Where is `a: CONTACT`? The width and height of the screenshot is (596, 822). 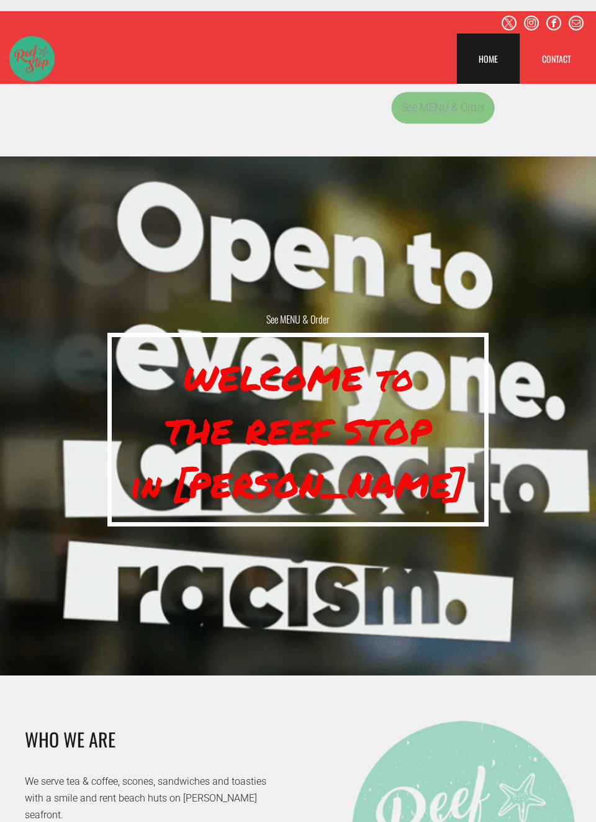 a: CONTACT is located at coordinates (556, 58).